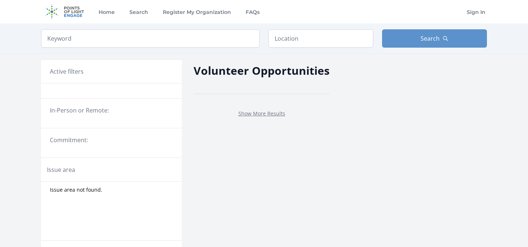  Describe the element at coordinates (61, 170) in the screenshot. I see `legend: Issue area` at that location.